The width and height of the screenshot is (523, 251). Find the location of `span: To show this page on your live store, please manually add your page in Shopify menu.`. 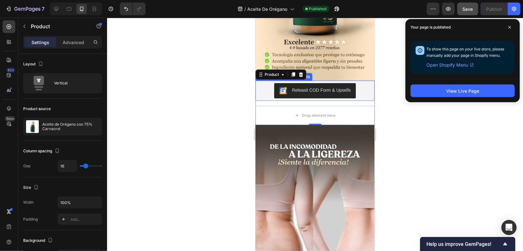

span: To show this page on your live store, please manually add your page in Shopify menu. is located at coordinates (465, 52).